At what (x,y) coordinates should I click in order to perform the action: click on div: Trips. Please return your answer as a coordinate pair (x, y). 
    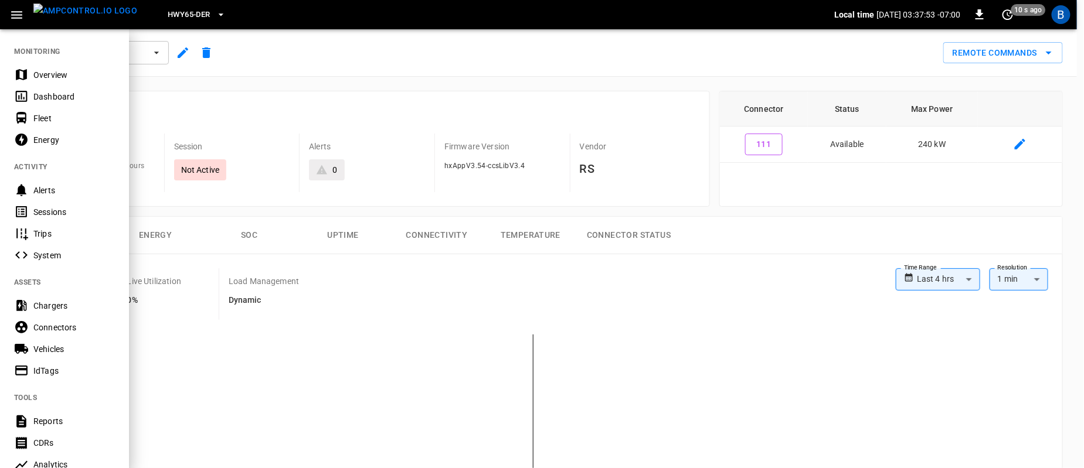
    Looking at the image, I should click on (74, 234).